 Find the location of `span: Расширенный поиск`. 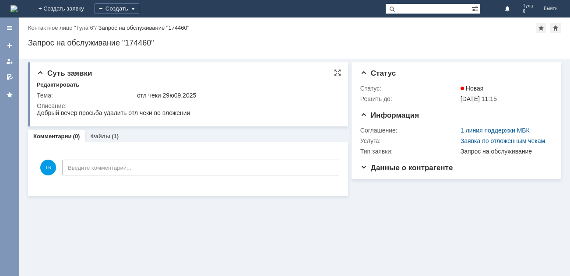

span: Расширенный поиск is located at coordinates (476, 8).